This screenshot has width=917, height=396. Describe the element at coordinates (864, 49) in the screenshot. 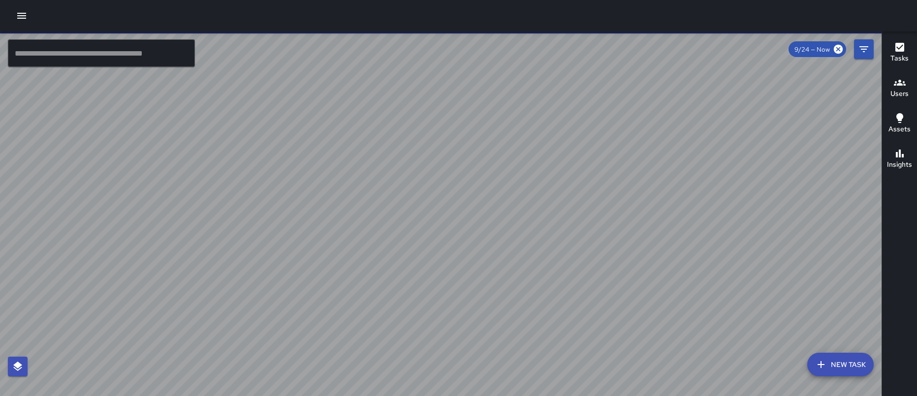

I see `button: Filters` at that location.